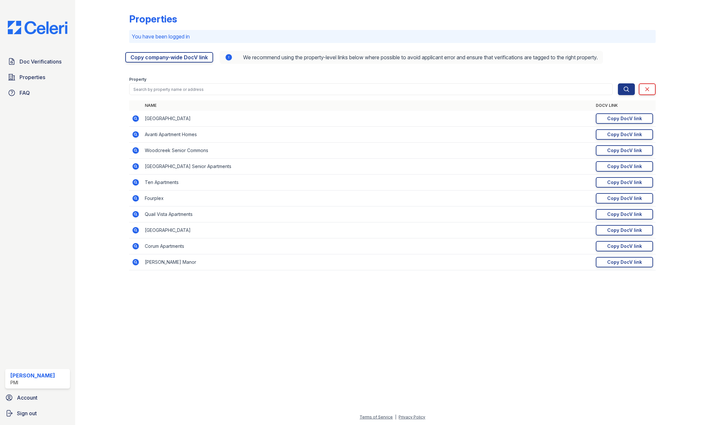  I want to click on a: Privacy Policy, so click(412, 416).